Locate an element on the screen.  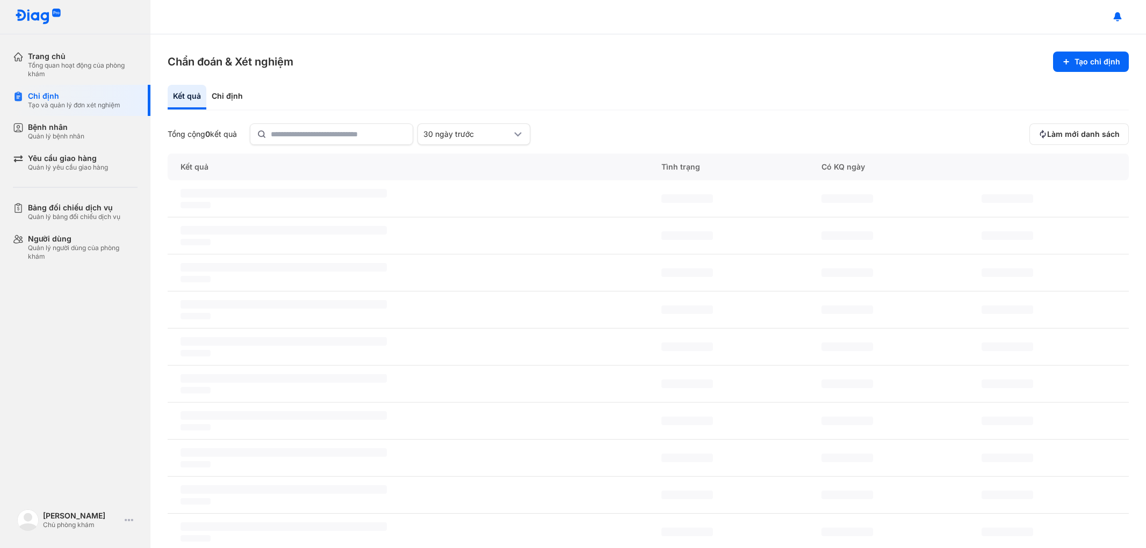
div: Bệnh nhân is located at coordinates (56, 127).